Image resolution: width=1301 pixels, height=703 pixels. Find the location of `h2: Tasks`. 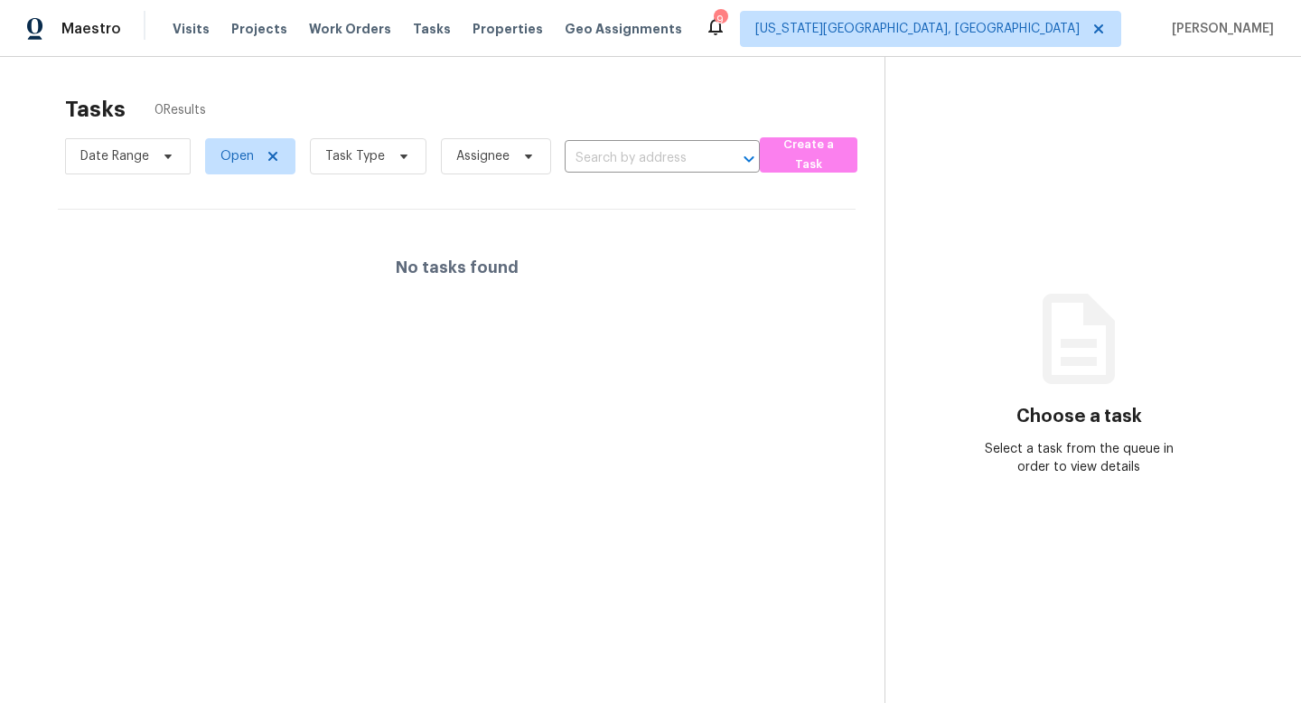

h2: Tasks is located at coordinates (95, 109).